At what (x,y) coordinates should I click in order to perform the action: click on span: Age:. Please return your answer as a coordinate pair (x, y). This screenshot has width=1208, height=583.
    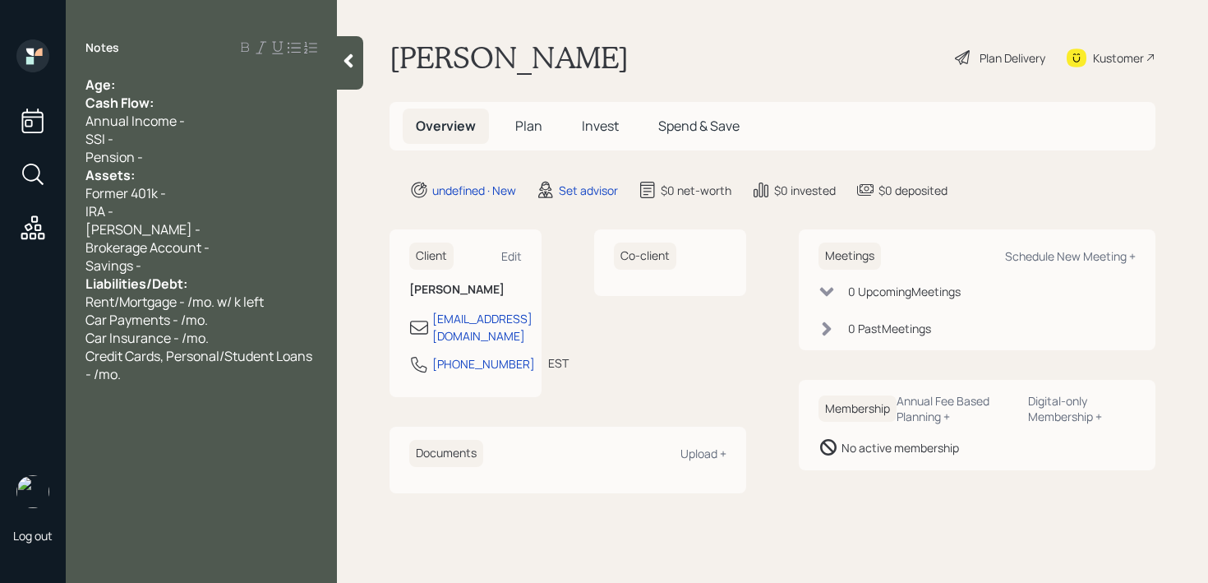
    Looking at the image, I should click on (100, 85).